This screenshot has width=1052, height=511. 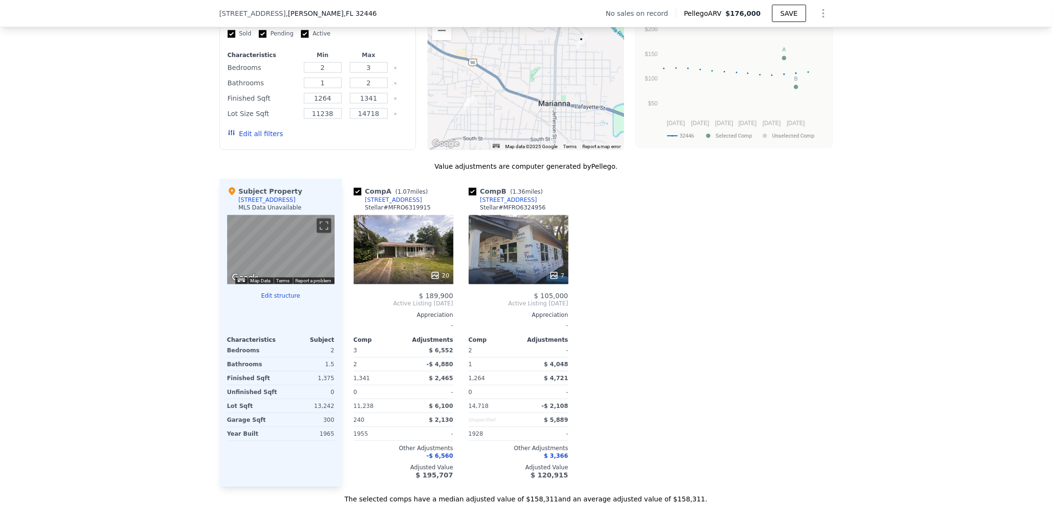 I want to click on div: A chart., so click(x=734, y=86).